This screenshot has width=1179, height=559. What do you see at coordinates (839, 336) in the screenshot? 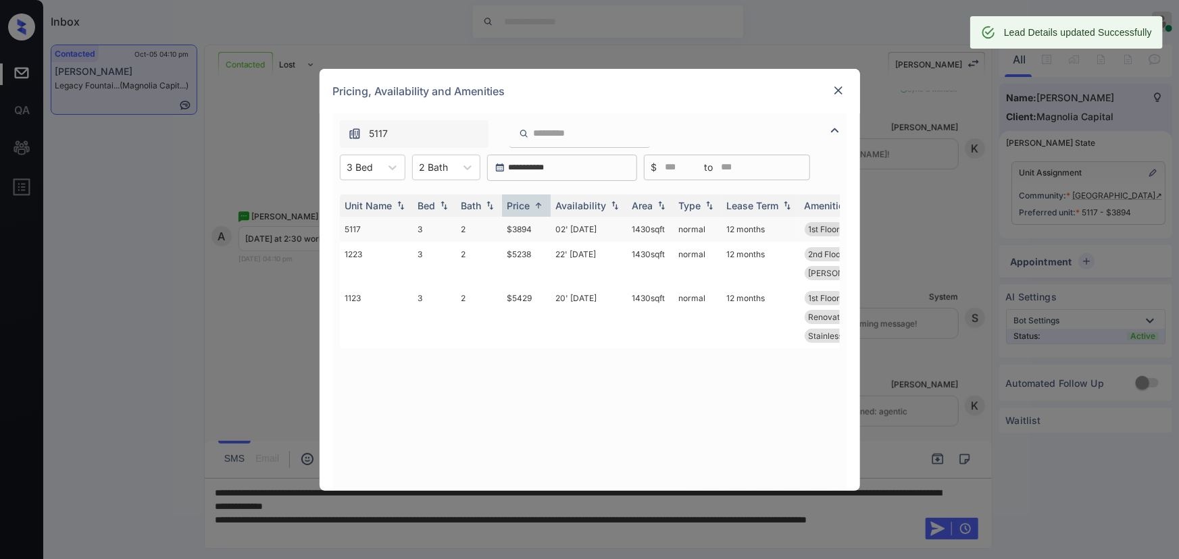
I see `span: Stainless steel...` at bounding box center [839, 336].